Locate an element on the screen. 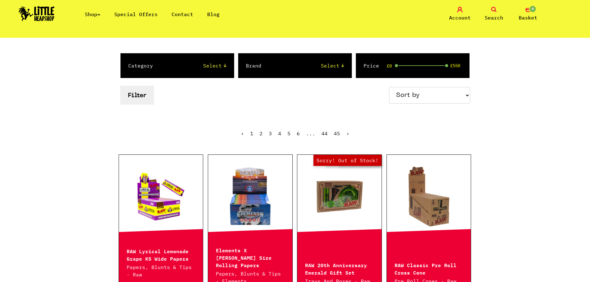  a: 3 is located at coordinates (271, 134).